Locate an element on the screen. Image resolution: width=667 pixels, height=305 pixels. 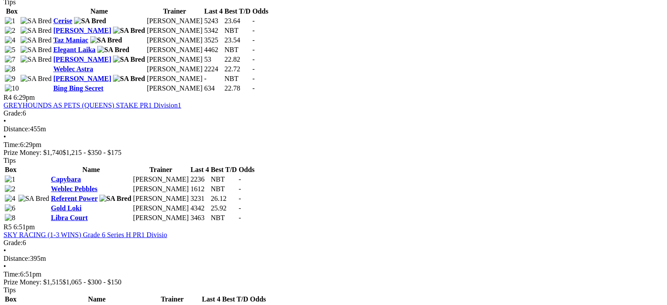
td: 23.64 is located at coordinates (238, 21).